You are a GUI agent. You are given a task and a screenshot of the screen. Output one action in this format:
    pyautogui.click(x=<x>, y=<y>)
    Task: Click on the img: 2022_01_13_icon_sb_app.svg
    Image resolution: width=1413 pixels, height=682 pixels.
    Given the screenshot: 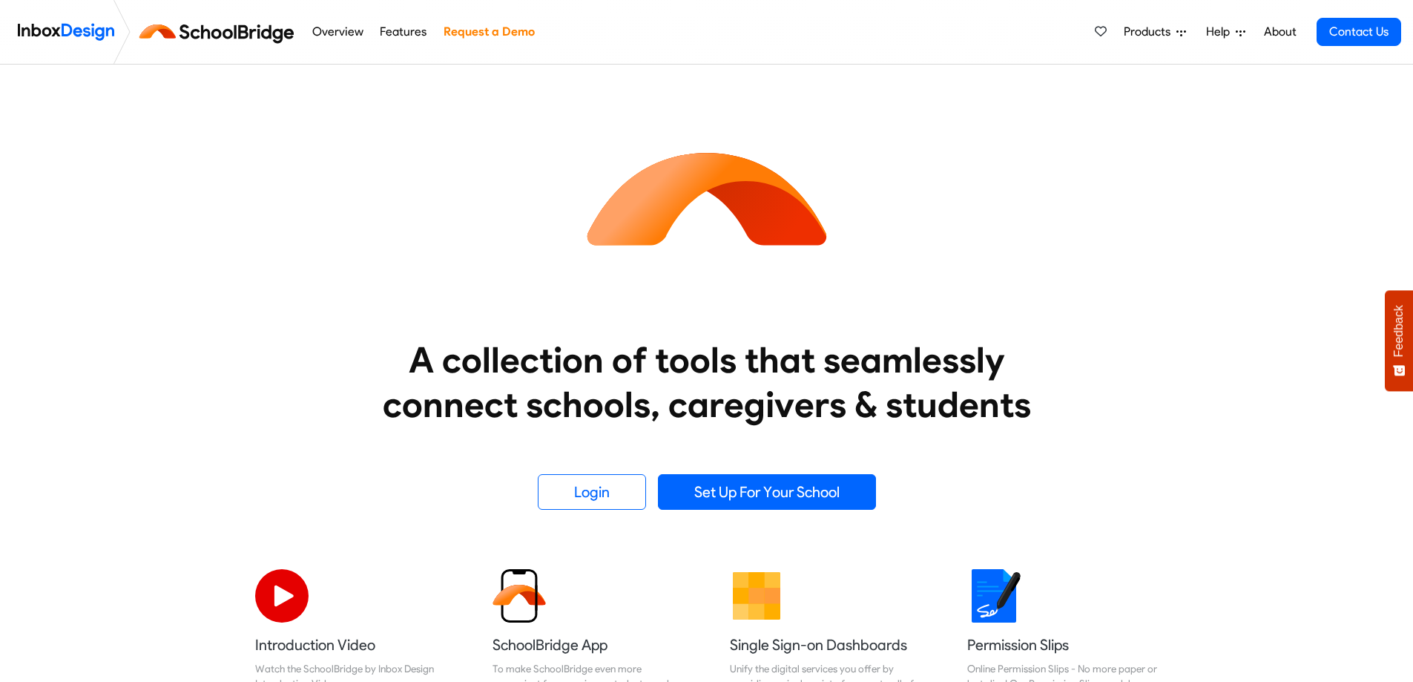 What is the action you would take?
    pyautogui.click(x=519, y=596)
    